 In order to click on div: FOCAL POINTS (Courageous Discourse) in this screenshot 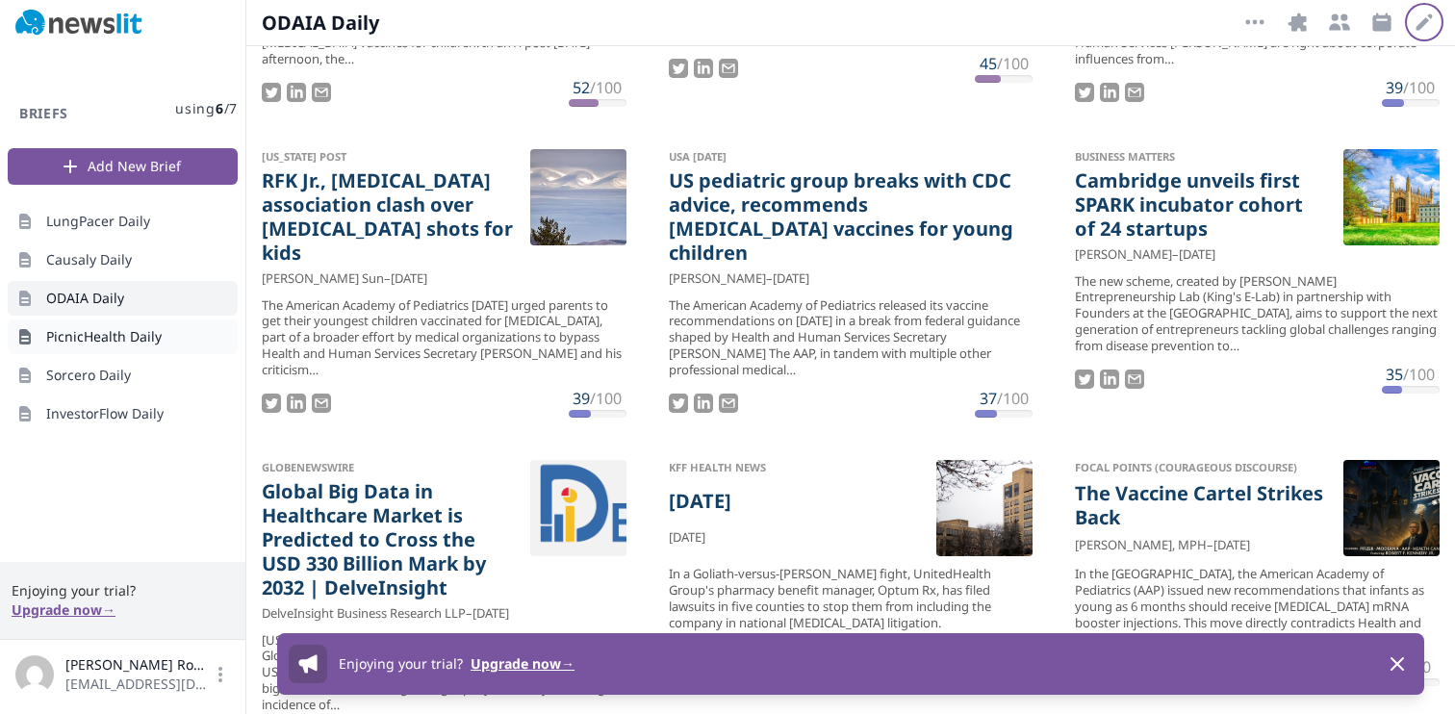, I will do `click(1201, 469)`.